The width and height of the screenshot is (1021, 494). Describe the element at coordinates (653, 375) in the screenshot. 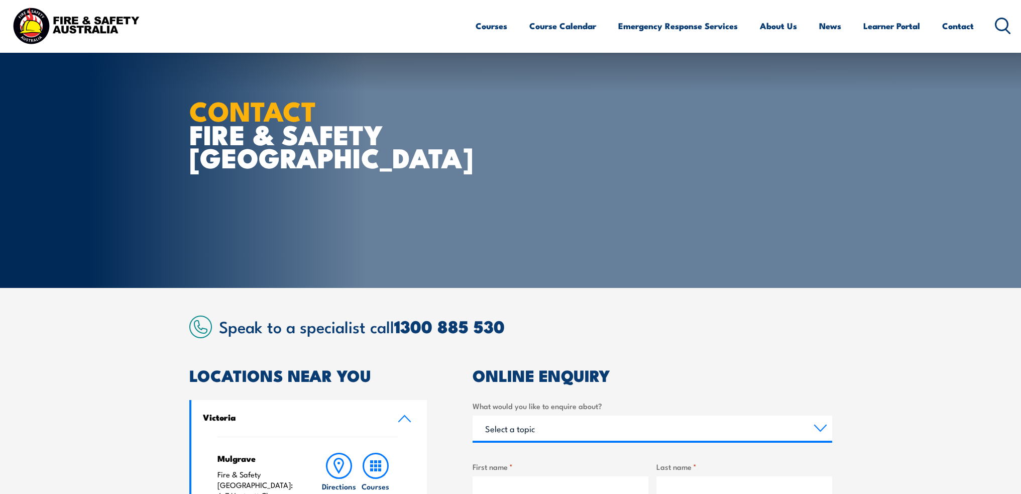

I see `h2: ONLINE ENQUIRY` at that location.